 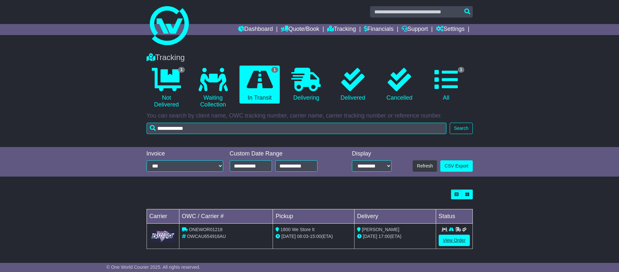 I want to click on td: Status, so click(x=454, y=217).